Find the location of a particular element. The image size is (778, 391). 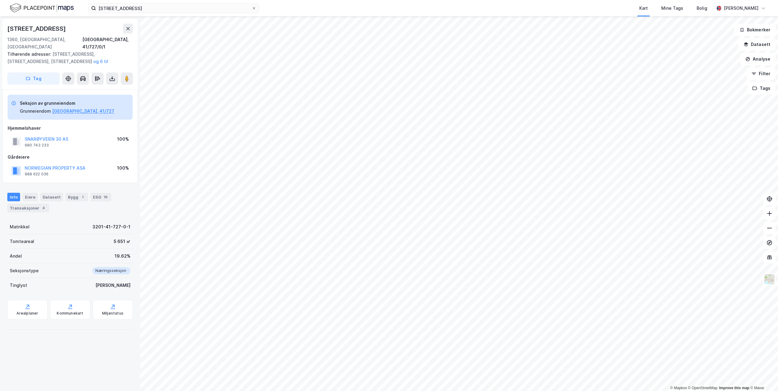

a: Mapbox is located at coordinates (678, 388).